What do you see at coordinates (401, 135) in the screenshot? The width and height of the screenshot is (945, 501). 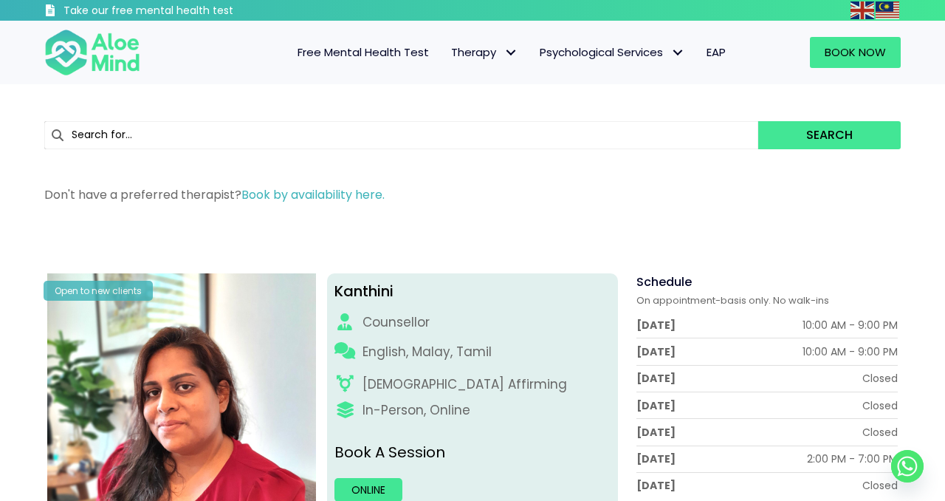 I see `input: Search for...` at bounding box center [401, 135].